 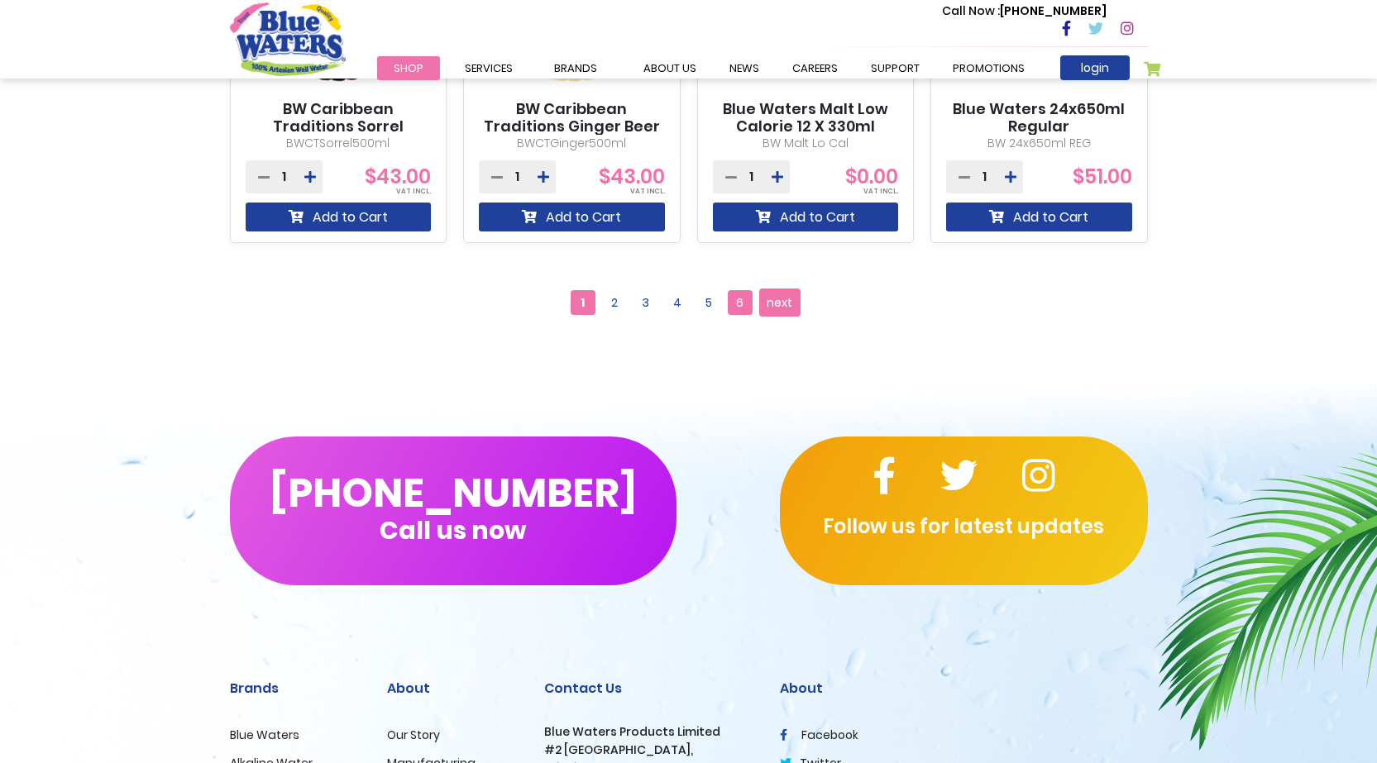 I want to click on a: Promotions, so click(x=988, y=68).